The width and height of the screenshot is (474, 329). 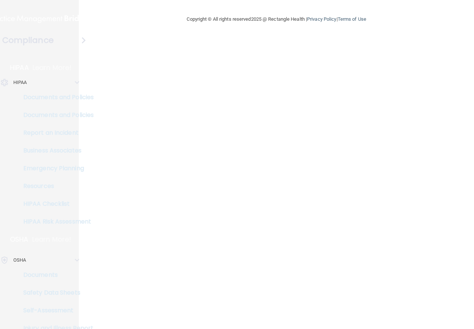 What do you see at coordinates (55, 151) in the screenshot?
I see `p: Business Associates` at bounding box center [55, 151].